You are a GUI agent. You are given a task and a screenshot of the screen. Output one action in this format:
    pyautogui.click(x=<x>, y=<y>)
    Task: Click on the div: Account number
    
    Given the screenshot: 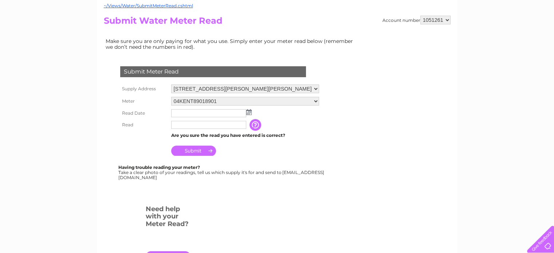 What is the action you would take?
    pyautogui.click(x=416, y=20)
    